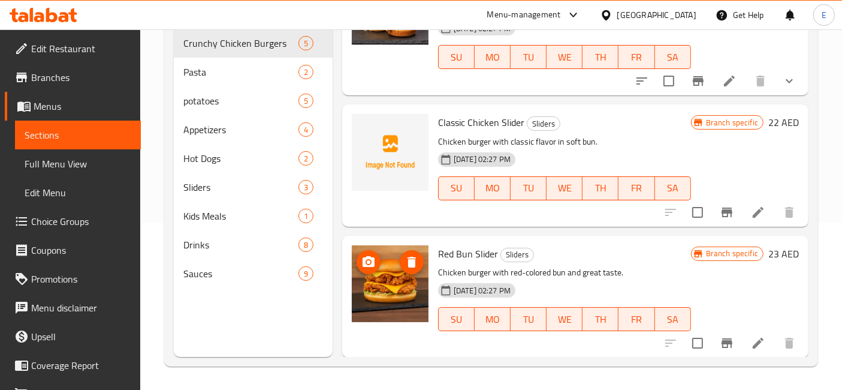 Image resolution: width=842 pixels, height=390 pixels. Describe the element at coordinates (81, 279) in the screenshot. I see `span: Promotions` at that location.